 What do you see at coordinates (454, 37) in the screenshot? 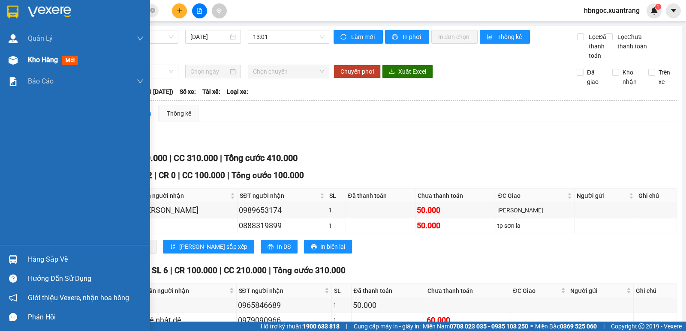
I see `button: In đơn chọn` at bounding box center [454, 37].